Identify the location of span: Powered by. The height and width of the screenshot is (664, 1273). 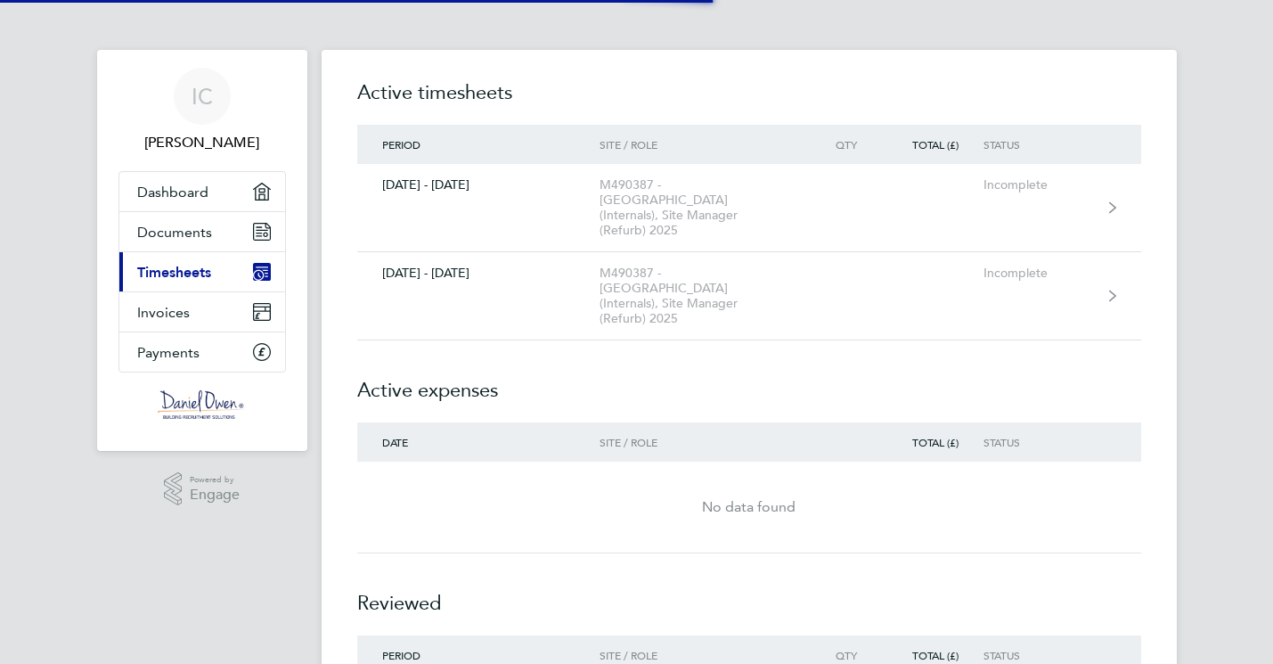
(215, 479).